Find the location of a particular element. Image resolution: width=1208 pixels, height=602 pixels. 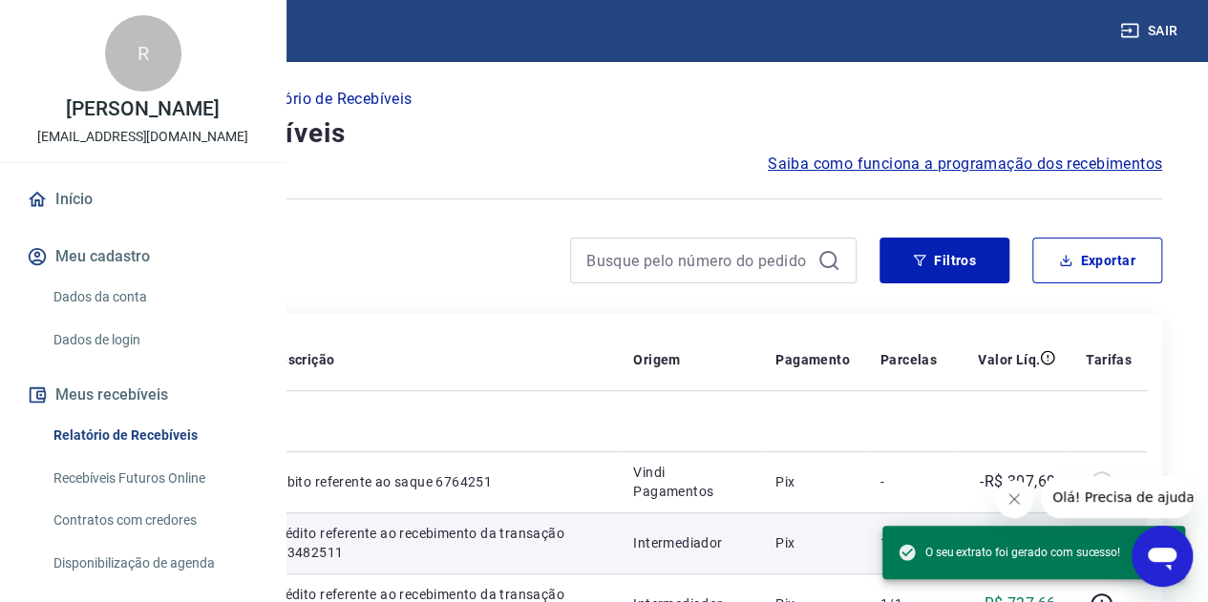

a: Recebíveis Futuros Online is located at coordinates (154, 478).